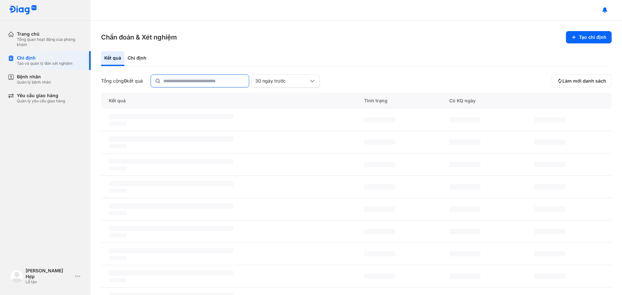  I want to click on div: Tình trạng, so click(399, 101).